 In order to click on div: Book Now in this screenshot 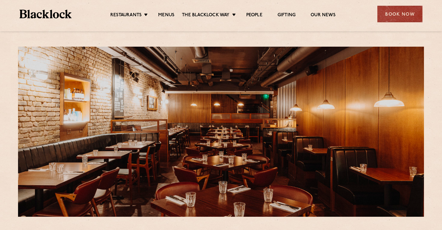, I will do `click(400, 14)`.